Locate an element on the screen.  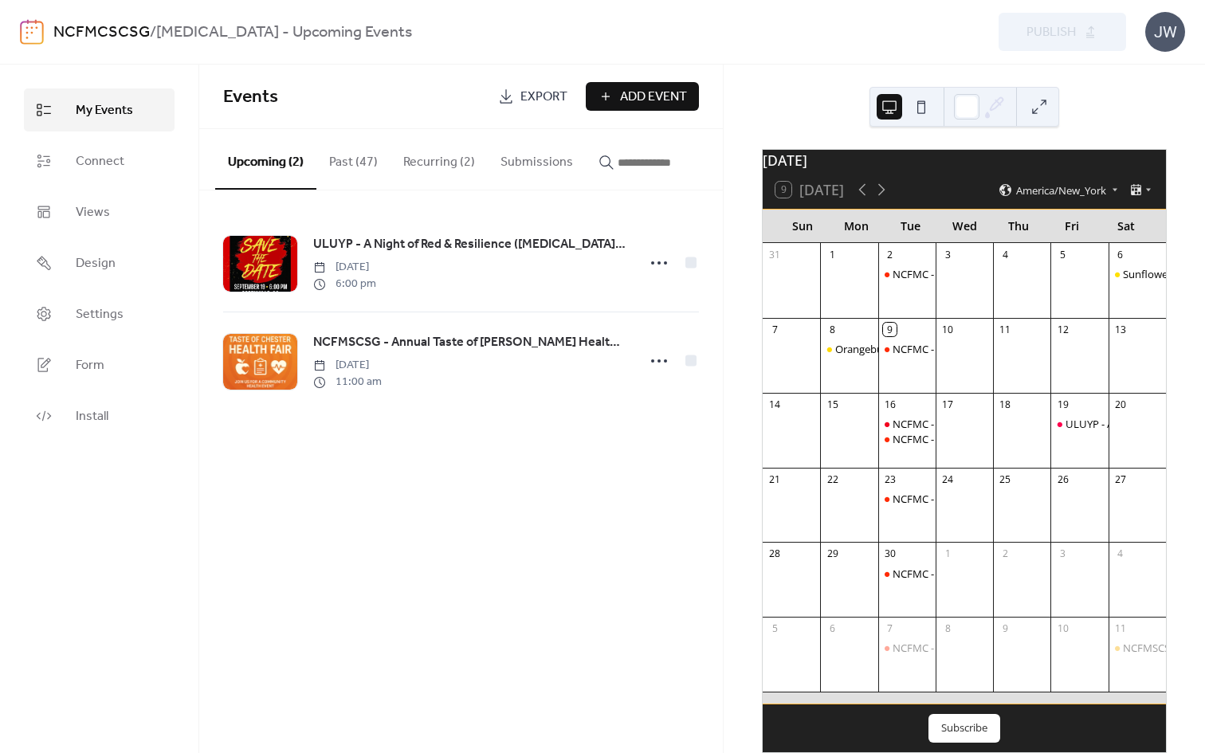
span: America/New_York is located at coordinates (1060, 190).